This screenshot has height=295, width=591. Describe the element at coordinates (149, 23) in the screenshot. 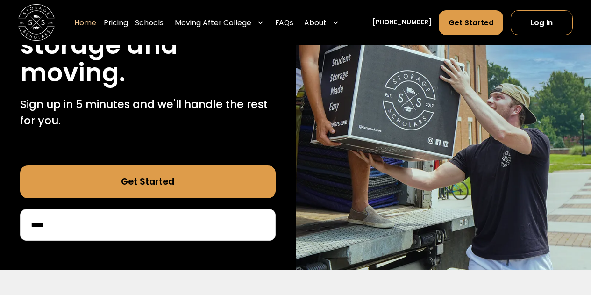

I see `a: Schools` at that location.